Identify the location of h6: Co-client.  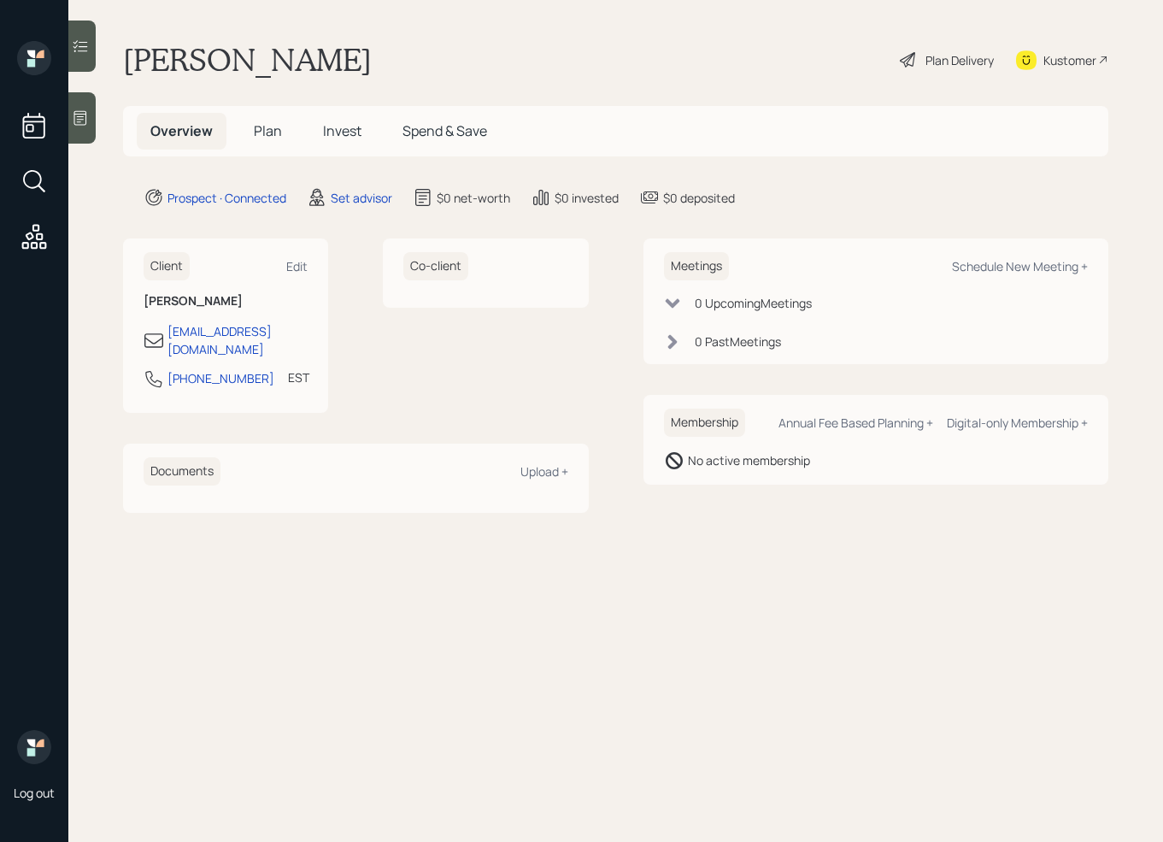
(436, 266).